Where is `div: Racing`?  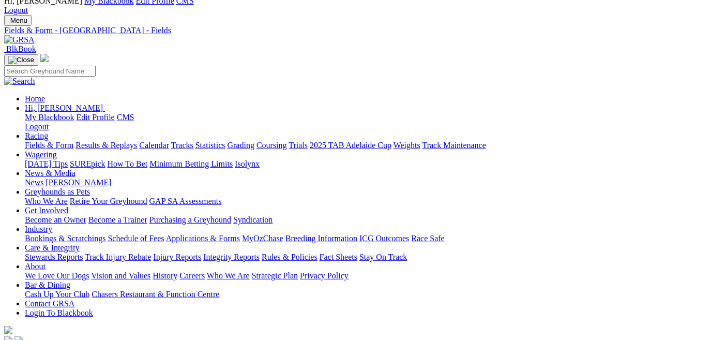
div: Racing is located at coordinates (366, 145).